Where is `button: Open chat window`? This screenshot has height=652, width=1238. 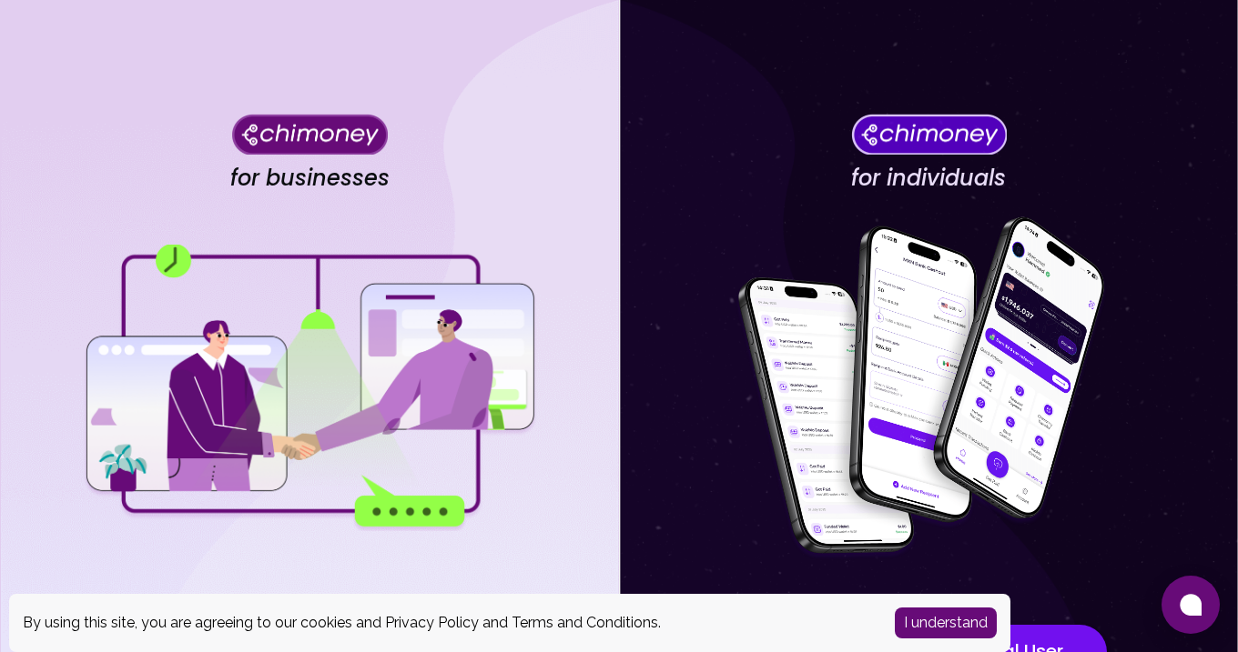 button: Open chat window is located at coordinates (1190, 605).